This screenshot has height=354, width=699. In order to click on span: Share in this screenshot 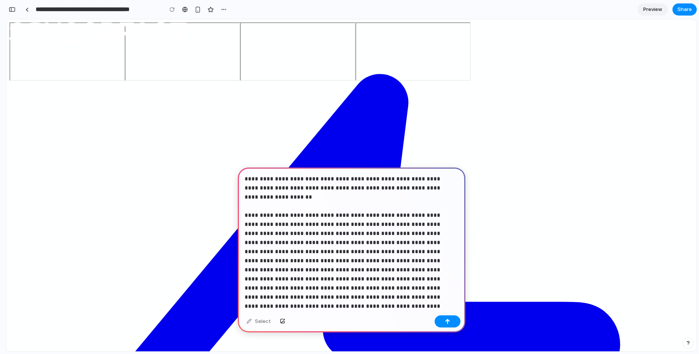, I will do `click(684, 9)`.